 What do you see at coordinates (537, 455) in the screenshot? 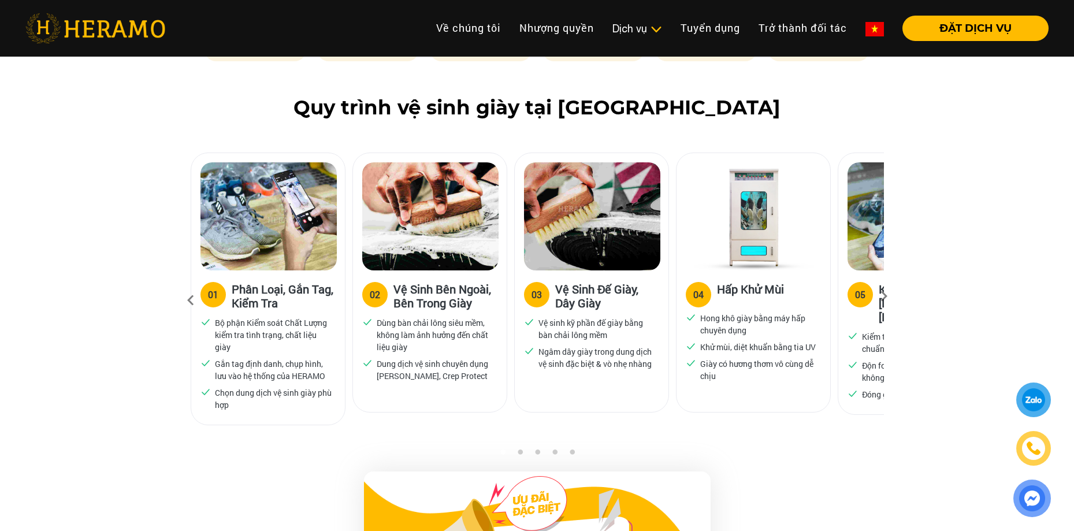
I see `button: 3` at bounding box center [537, 455].